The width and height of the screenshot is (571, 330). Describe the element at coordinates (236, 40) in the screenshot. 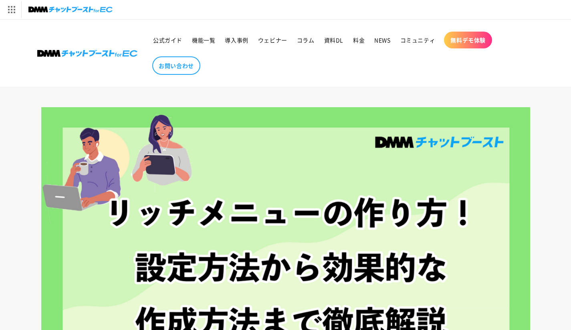

I see `a: 導入事例` at that location.